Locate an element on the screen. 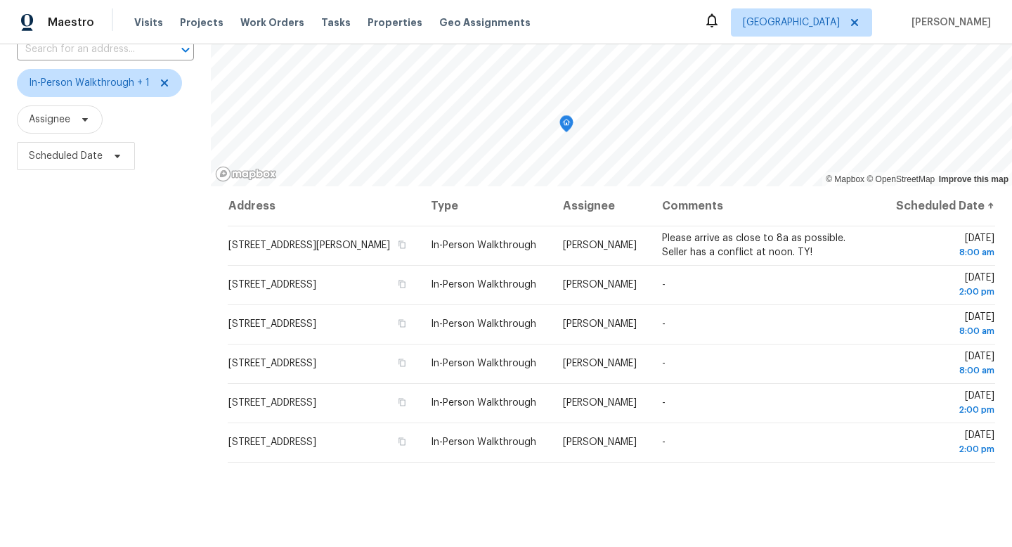  span: Work Orders is located at coordinates (272, 22).